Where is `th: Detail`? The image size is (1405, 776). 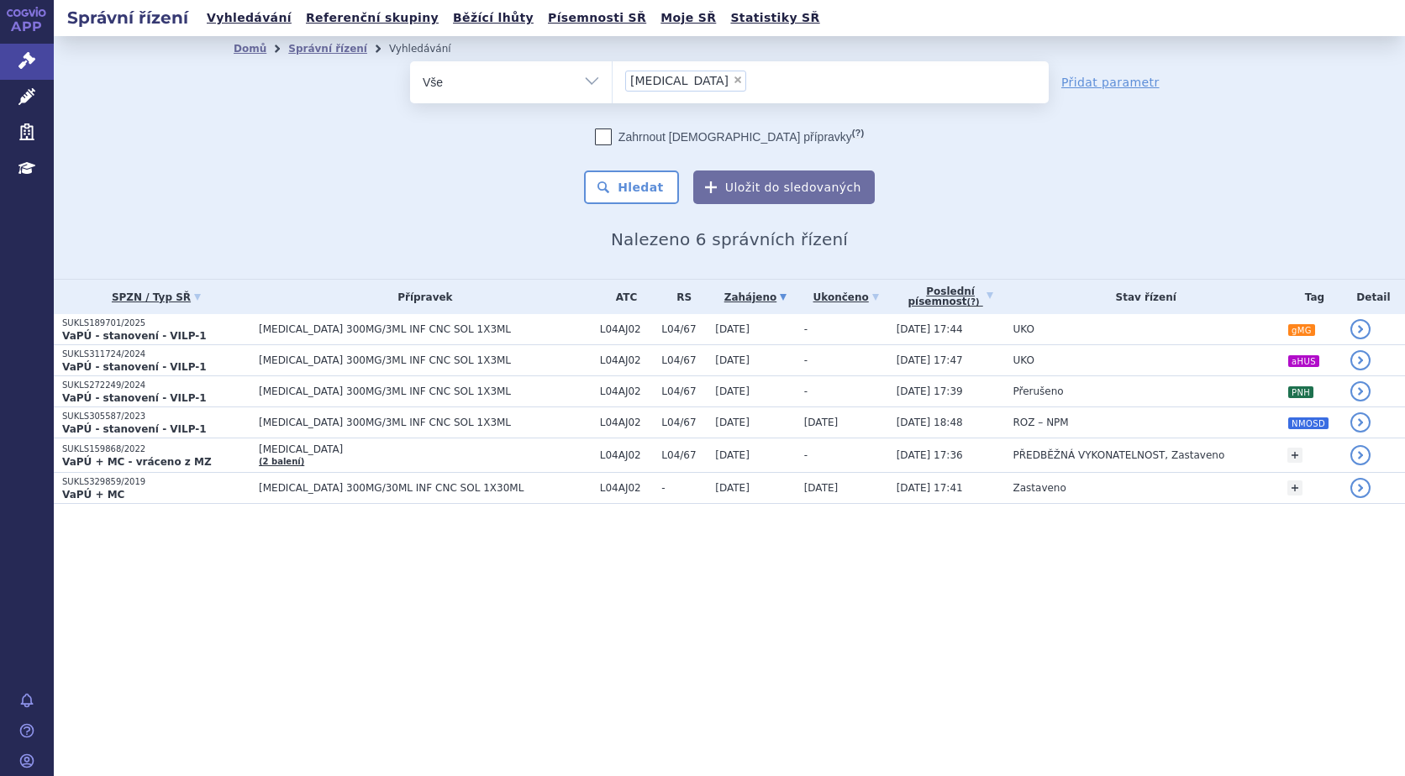 th: Detail is located at coordinates (1373, 297).